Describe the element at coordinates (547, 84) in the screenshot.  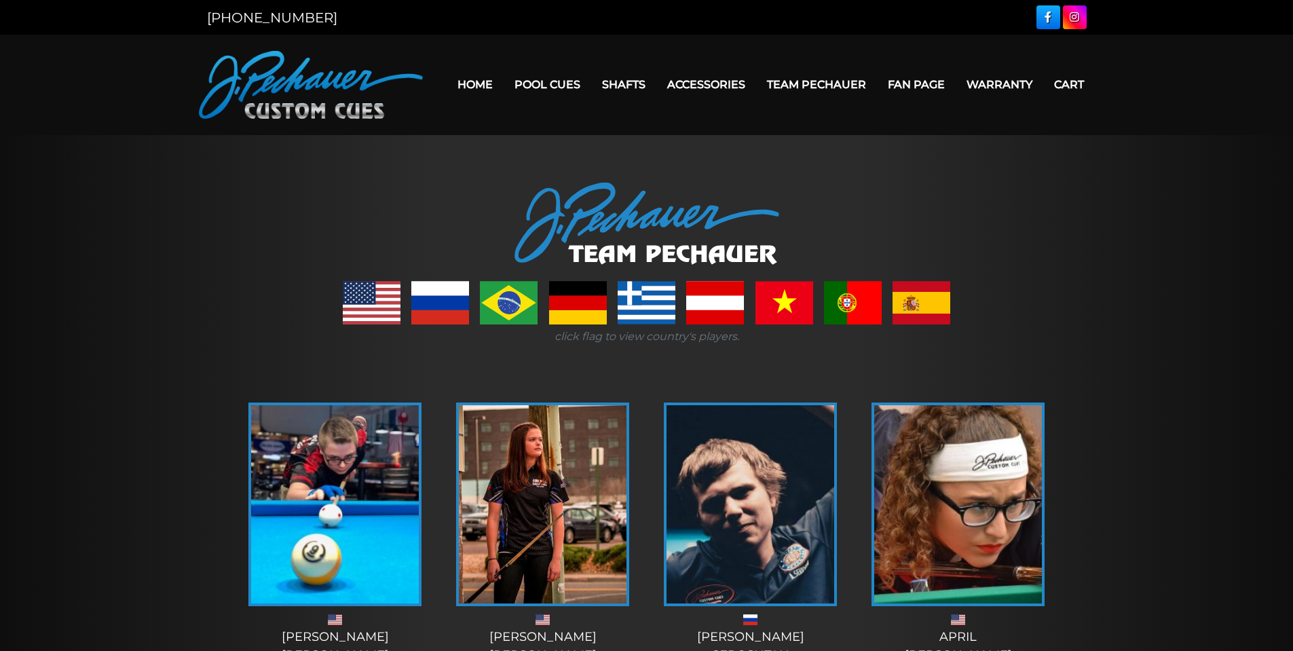
I see `a: Pool Cues` at that location.